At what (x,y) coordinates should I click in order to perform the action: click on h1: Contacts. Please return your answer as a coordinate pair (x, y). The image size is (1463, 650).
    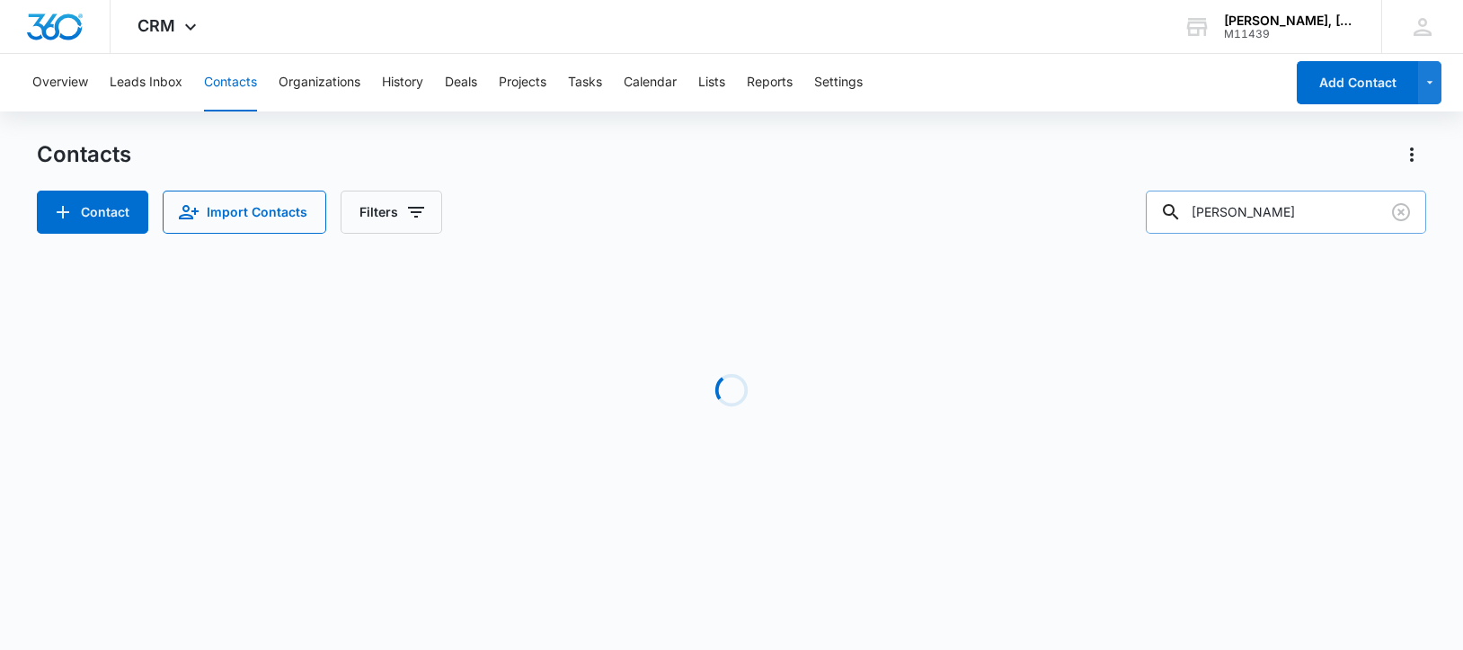
    Looking at the image, I should click on (84, 155).